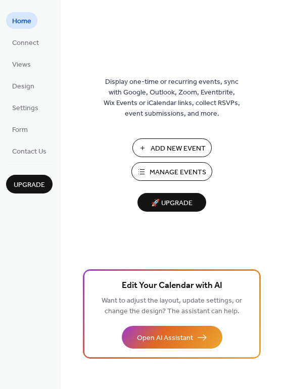 The height and width of the screenshot is (389, 283). Describe the element at coordinates (21, 65) in the screenshot. I see `span: Views` at that location.